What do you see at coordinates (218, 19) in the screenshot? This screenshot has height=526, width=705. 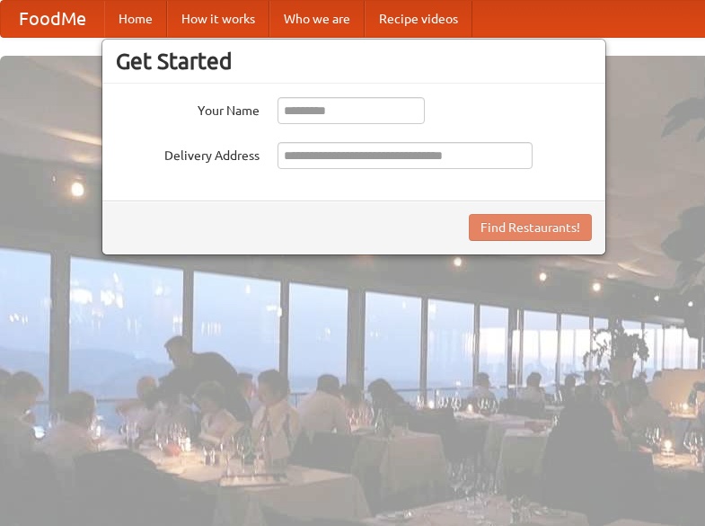 I see `a: How it works` at bounding box center [218, 19].